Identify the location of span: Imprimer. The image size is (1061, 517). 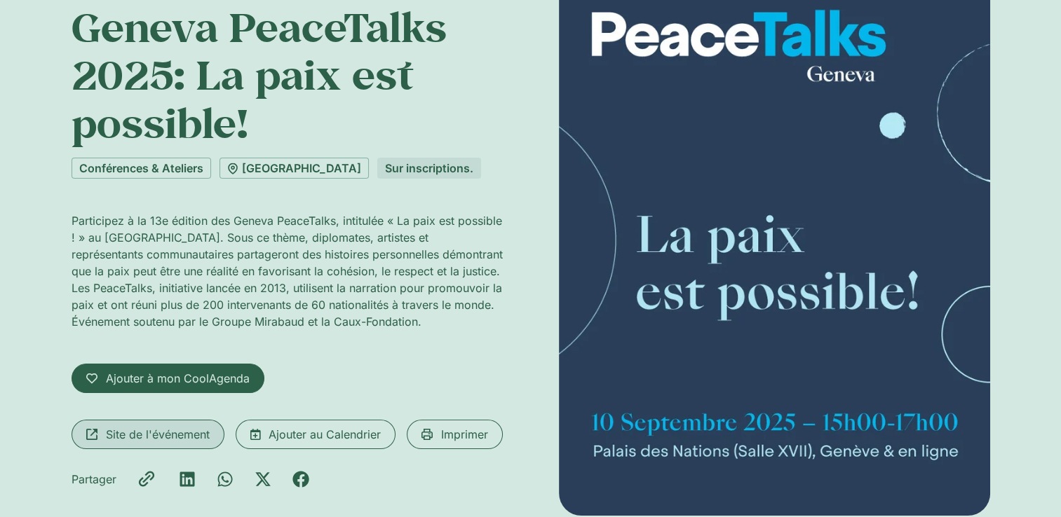
(464, 435).